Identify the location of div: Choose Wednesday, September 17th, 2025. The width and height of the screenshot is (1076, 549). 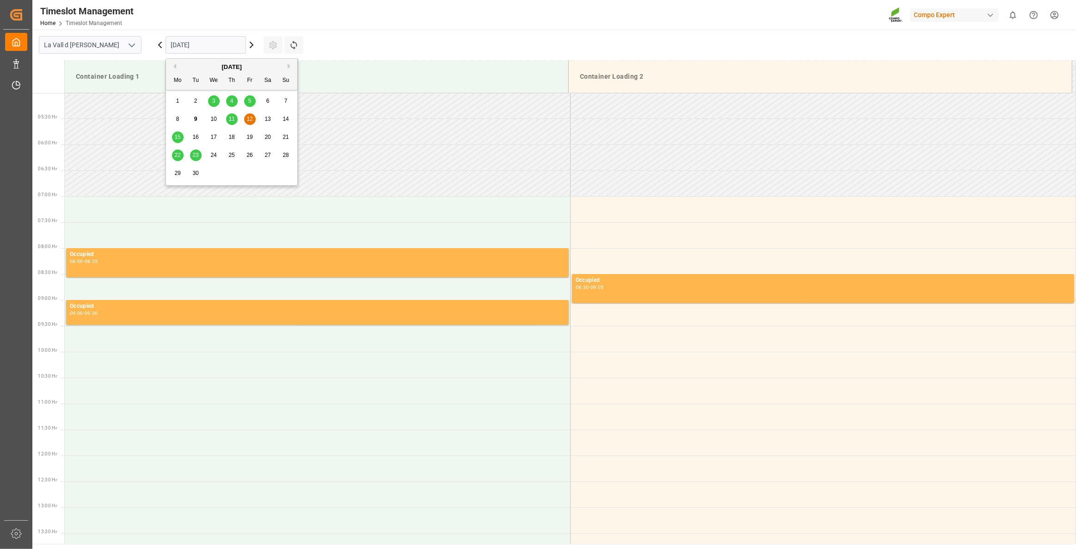
(214, 137).